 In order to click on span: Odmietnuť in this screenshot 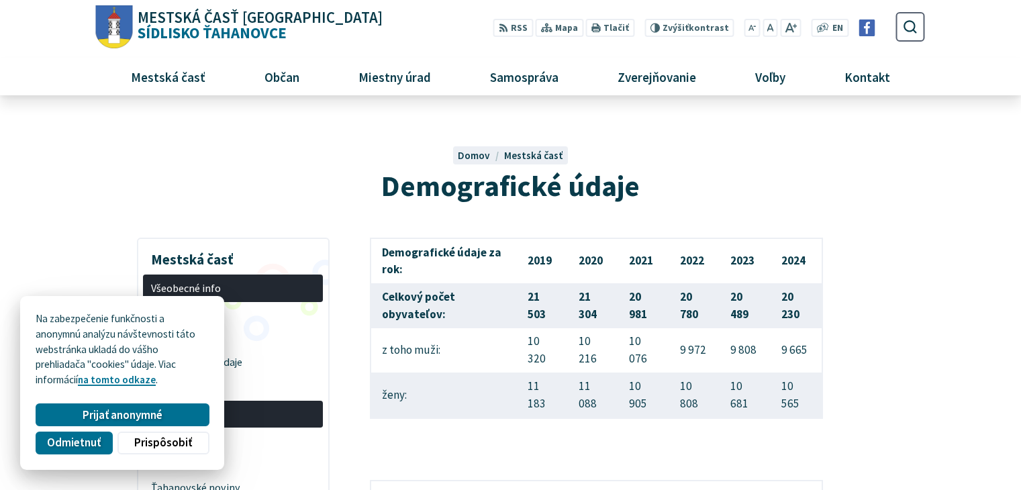, I will do `click(74, 442)`.